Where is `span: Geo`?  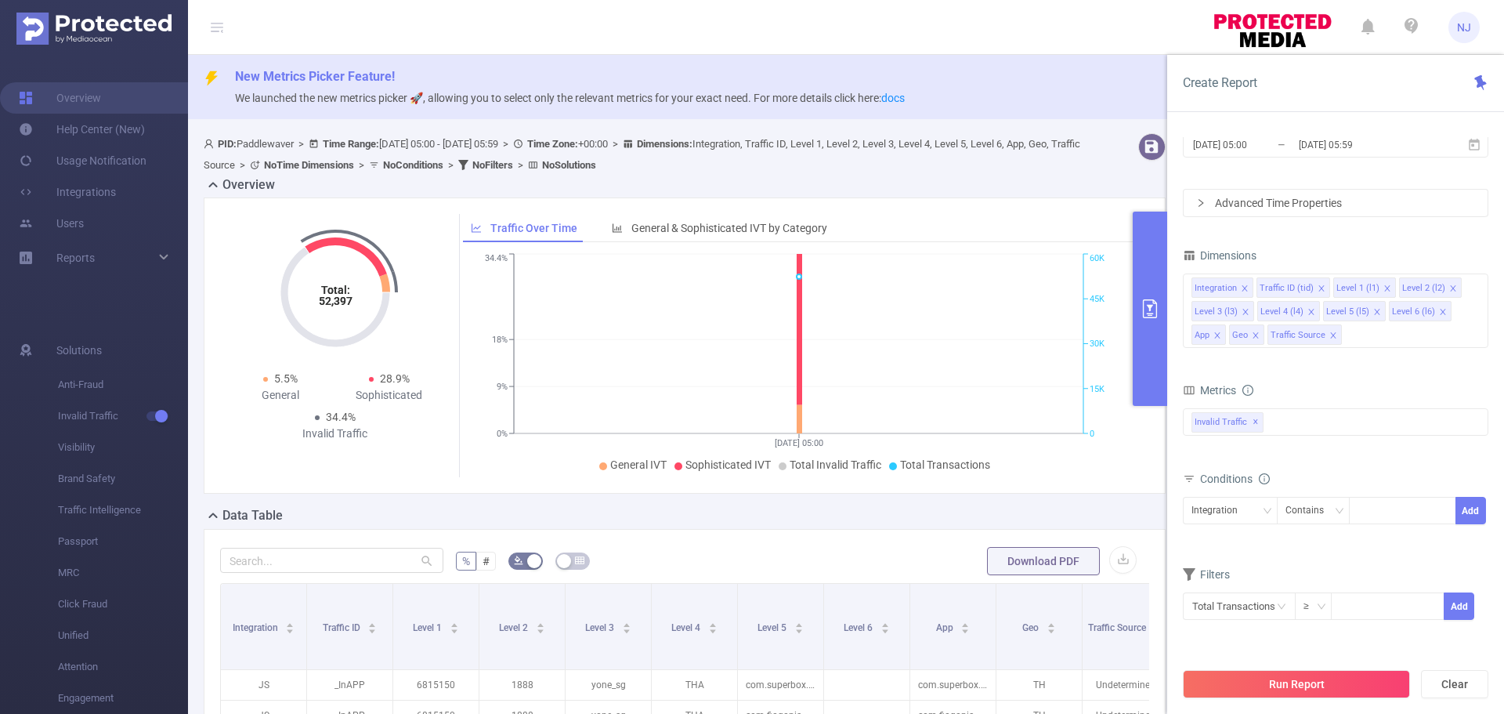 span: Geo is located at coordinates (1032, 628).